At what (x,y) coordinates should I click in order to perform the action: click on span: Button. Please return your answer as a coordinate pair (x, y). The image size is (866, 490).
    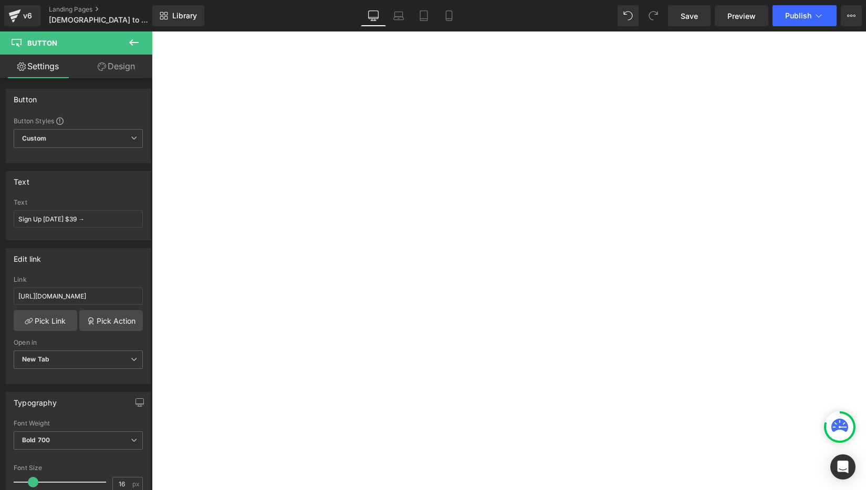
    Looking at the image, I should click on (42, 43).